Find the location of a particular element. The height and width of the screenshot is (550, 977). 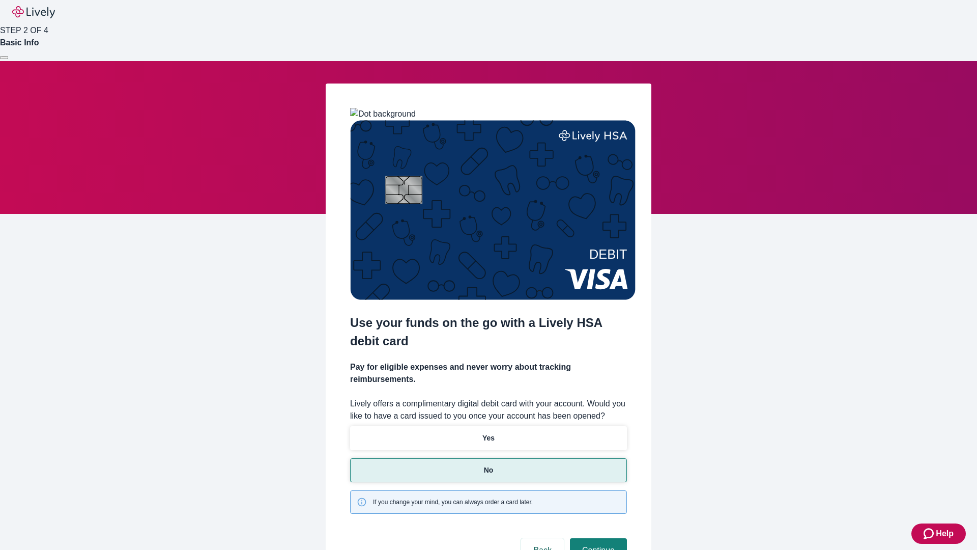

span: If you change your mind, you can always order a card later. is located at coordinates (453, 502).